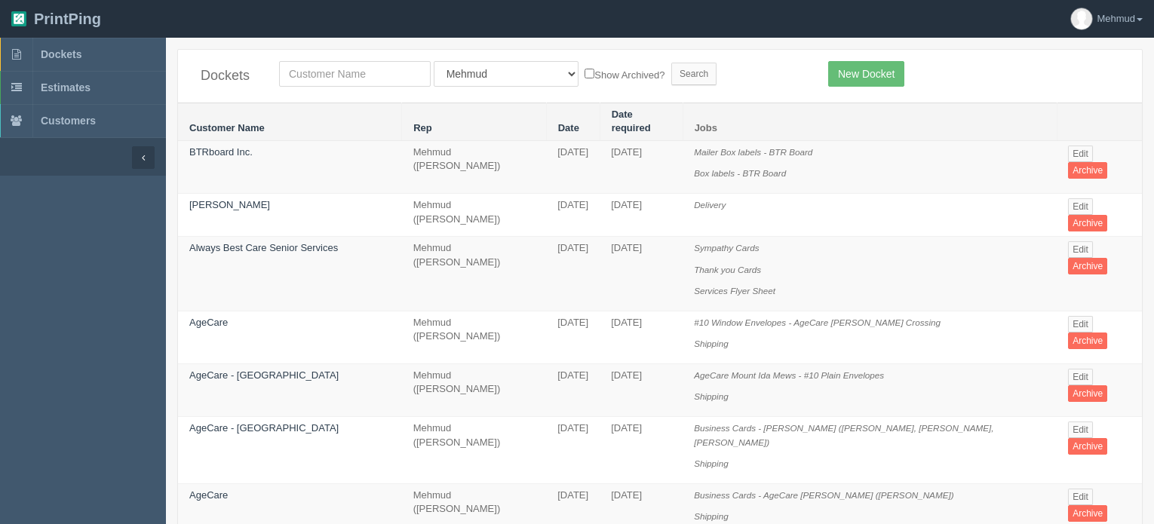  I want to click on i: Mailer Box labels - BTR Board, so click(753, 152).